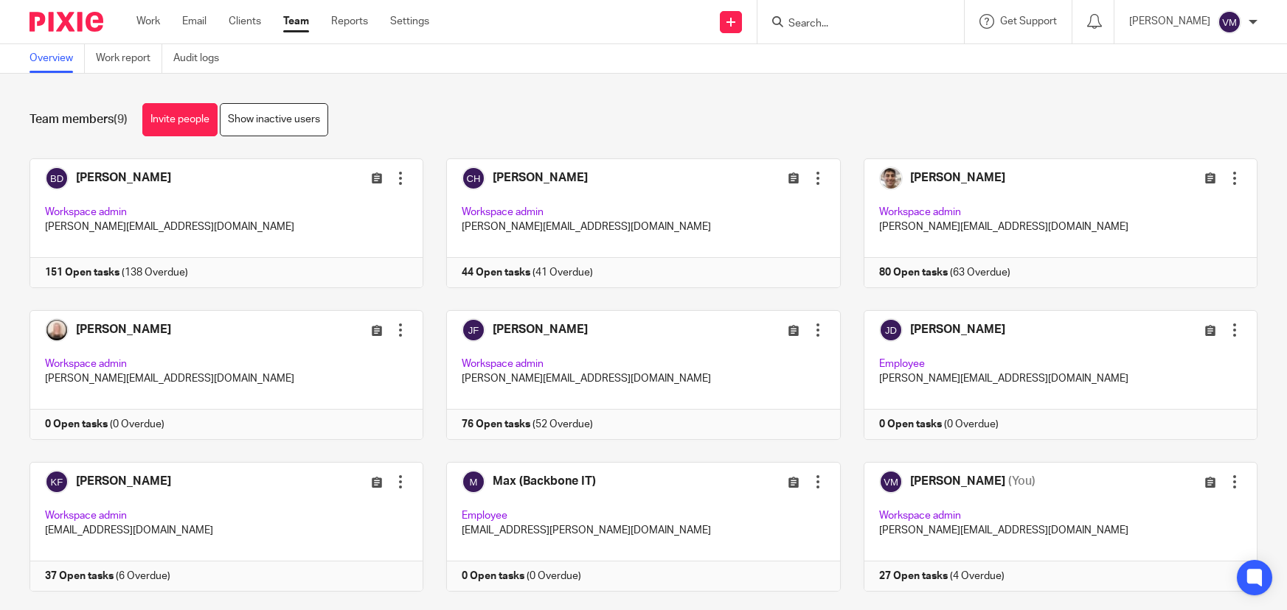 The height and width of the screenshot is (610, 1287). Describe the element at coordinates (1229, 22) in the screenshot. I see `img: svg%3E` at that location.